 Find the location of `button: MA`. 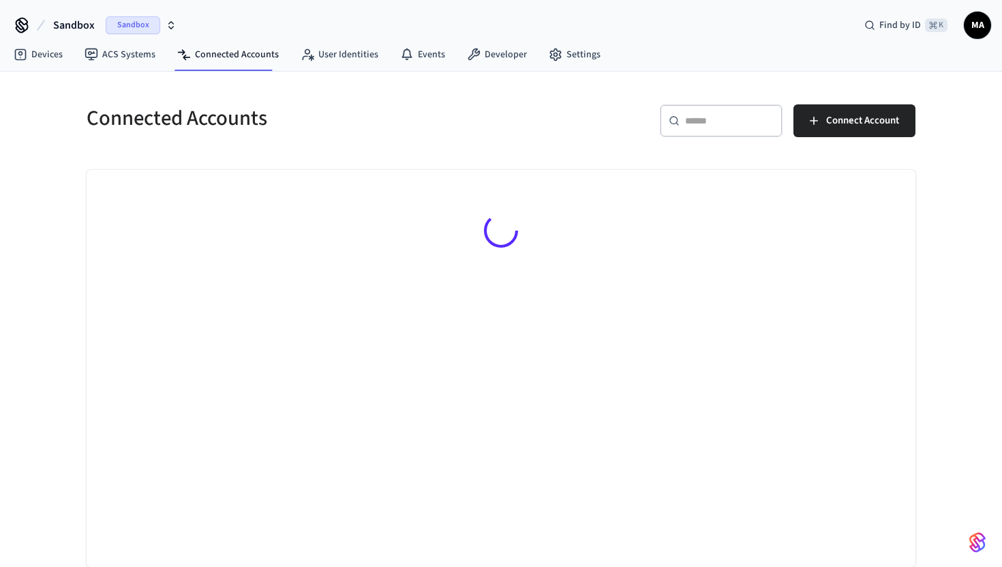

button: MA is located at coordinates (978, 25).